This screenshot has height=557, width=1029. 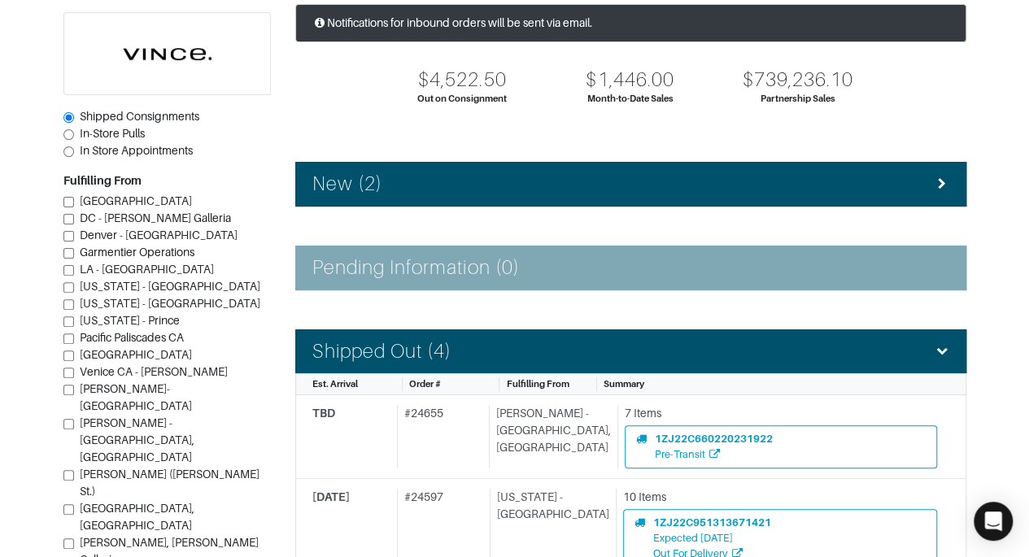 I want to click on div: Partnership Sales, so click(x=797, y=98).